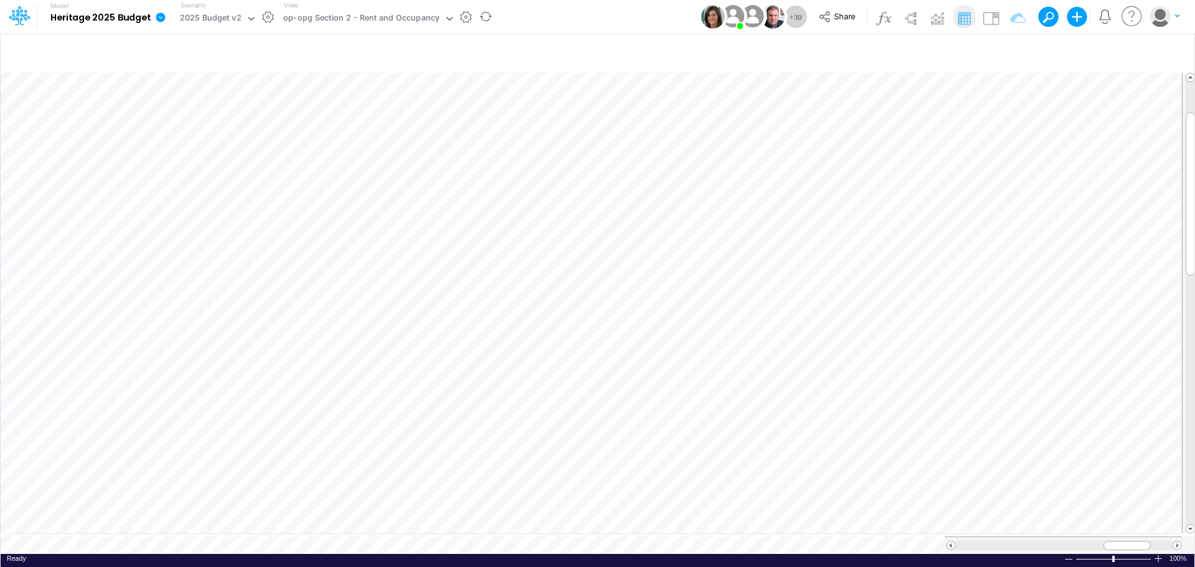 The width and height of the screenshot is (1195, 567). What do you see at coordinates (361, 19) in the screenshot?
I see `div: op-opg Section 2 - Rent and Occupancy` at bounding box center [361, 19].